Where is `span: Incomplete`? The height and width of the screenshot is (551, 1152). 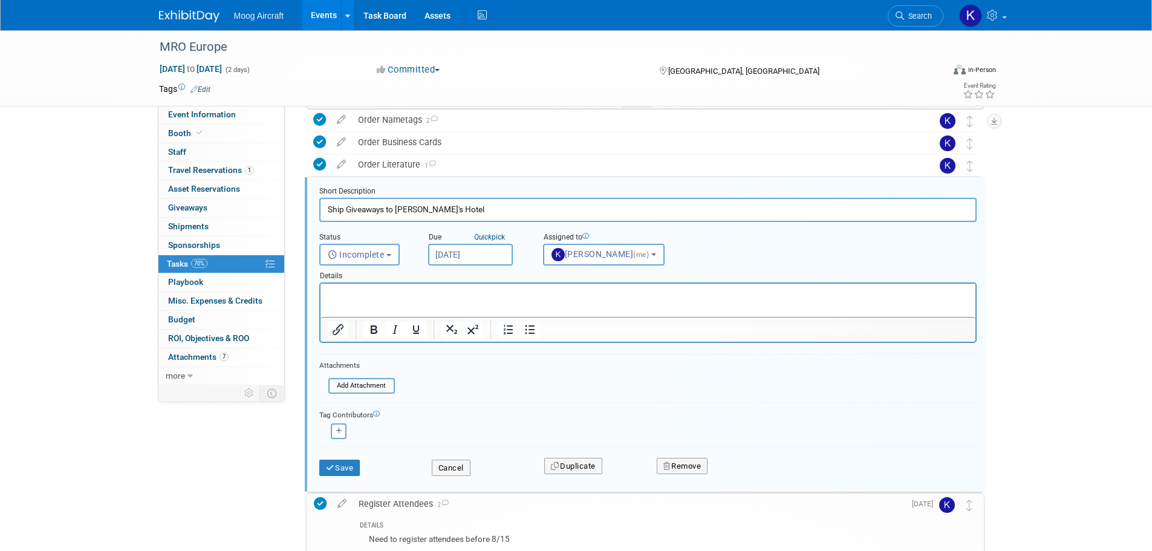 span: Incomplete is located at coordinates (356, 255).